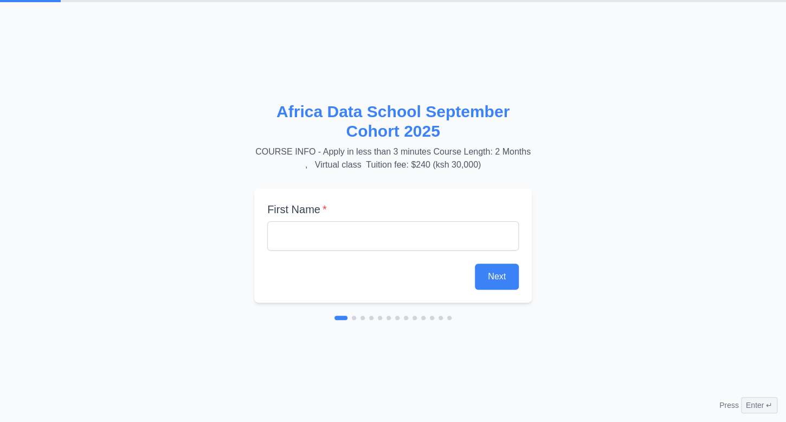 Image resolution: width=786 pixels, height=422 pixels. Describe the element at coordinates (497, 276) in the screenshot. I see `button: Next` at that location.